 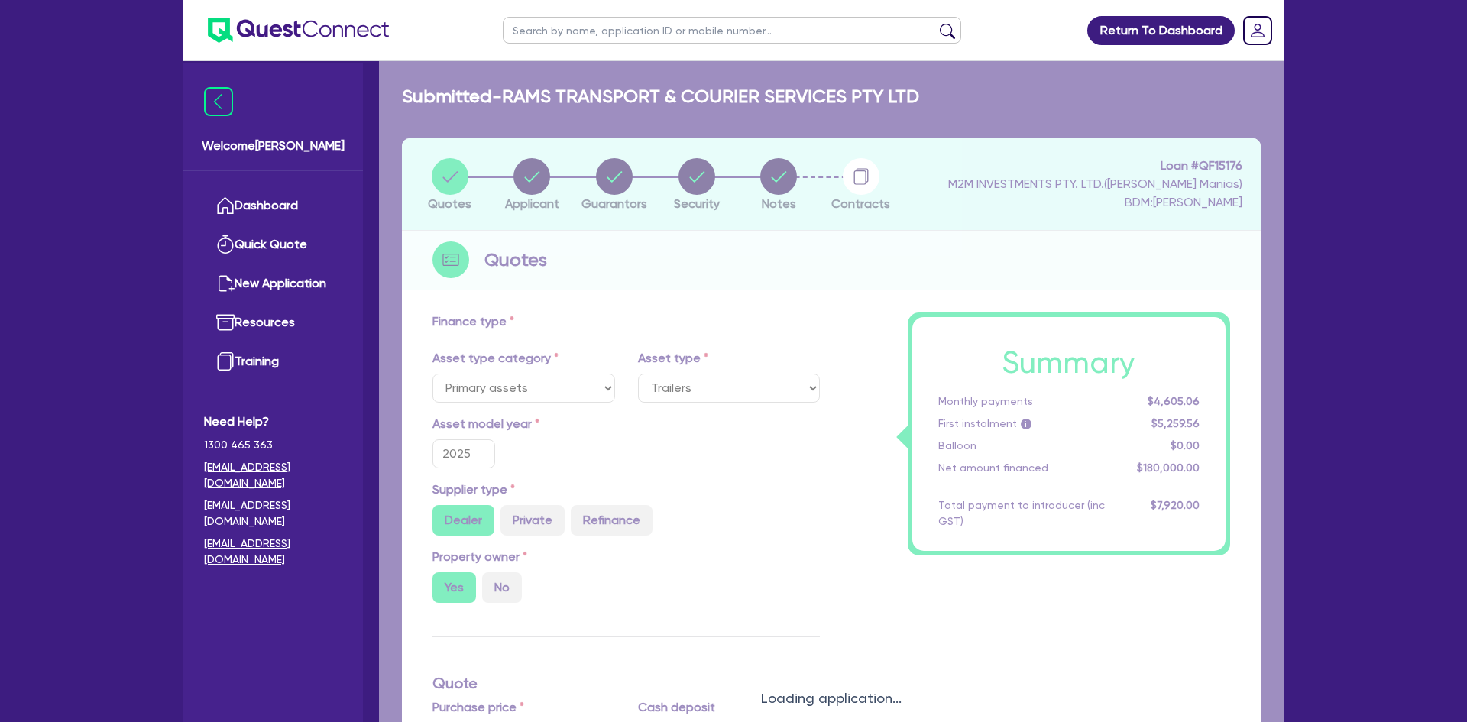 I want to click on img: icon-menu-close, so click(x=219, y=102).